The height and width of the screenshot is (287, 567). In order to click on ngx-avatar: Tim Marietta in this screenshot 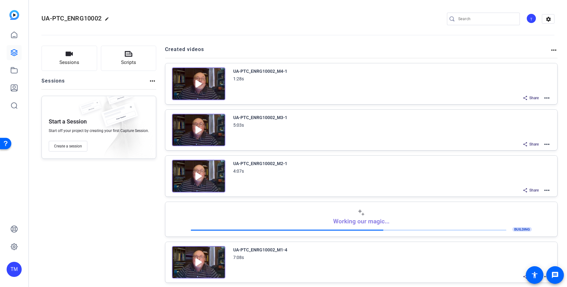, I will do `click(532, 19)`.